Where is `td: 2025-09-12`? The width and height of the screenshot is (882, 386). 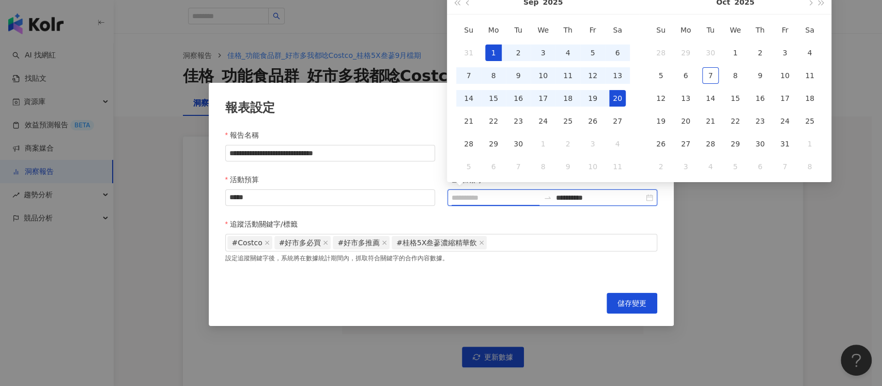
td: 2025-09-12 is located at coordinates (593, 75).